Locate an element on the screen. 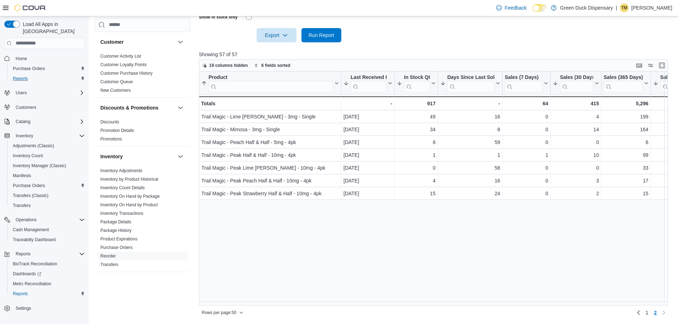 The height and width of the screenshot is (324, 678). span: Feedback is located at coordinates (516, 8).